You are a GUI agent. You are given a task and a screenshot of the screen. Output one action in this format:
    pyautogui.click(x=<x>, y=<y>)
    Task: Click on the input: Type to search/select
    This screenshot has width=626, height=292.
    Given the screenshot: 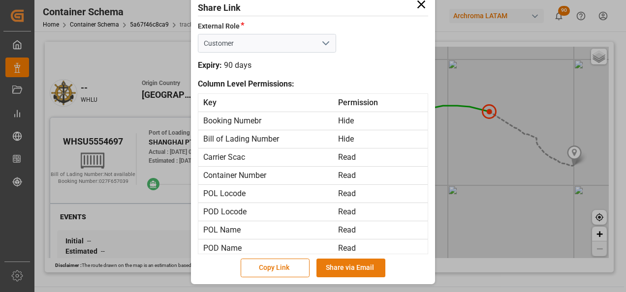 What is the action you would take?
    pyautogui.click(x=267, y=43)
    